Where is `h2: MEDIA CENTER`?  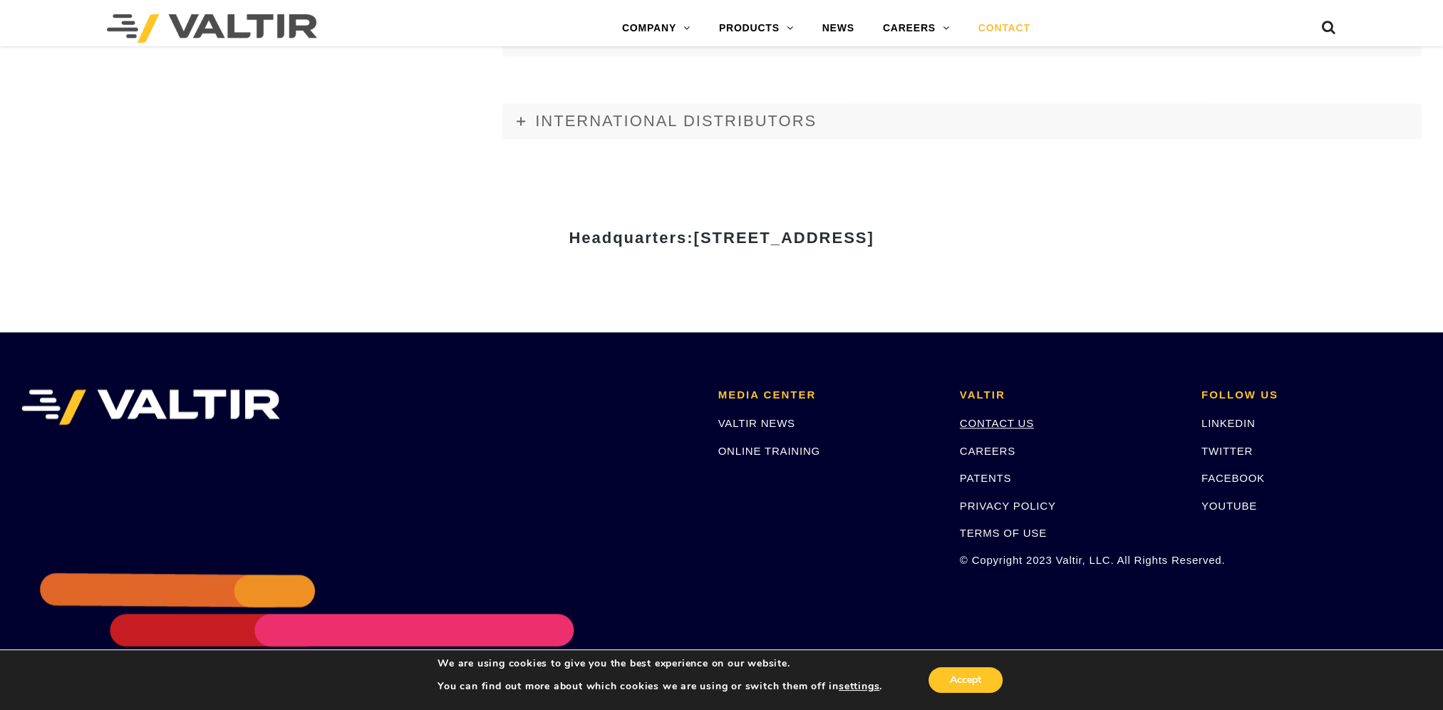
h2: MEDIA CENTER is located at coordinates (828, 395).